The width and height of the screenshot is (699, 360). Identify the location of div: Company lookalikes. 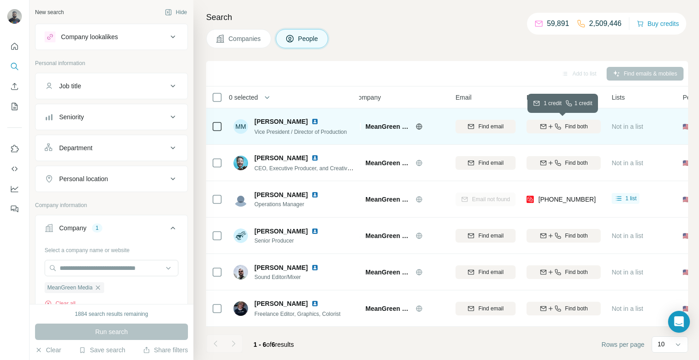
(89, 37).